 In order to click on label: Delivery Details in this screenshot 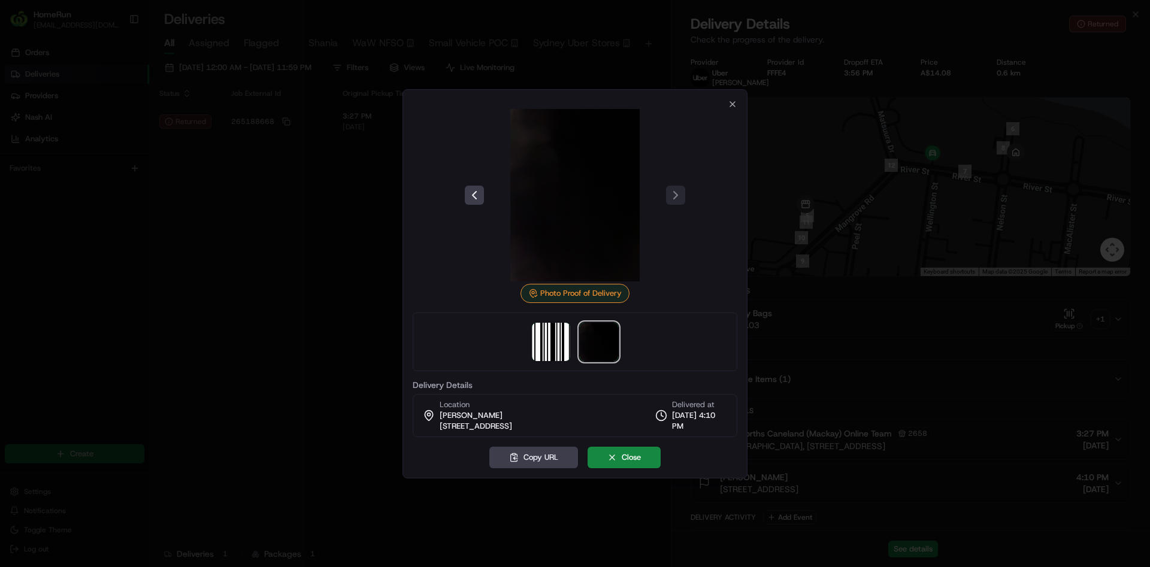, I will do `click(575, 385)`.